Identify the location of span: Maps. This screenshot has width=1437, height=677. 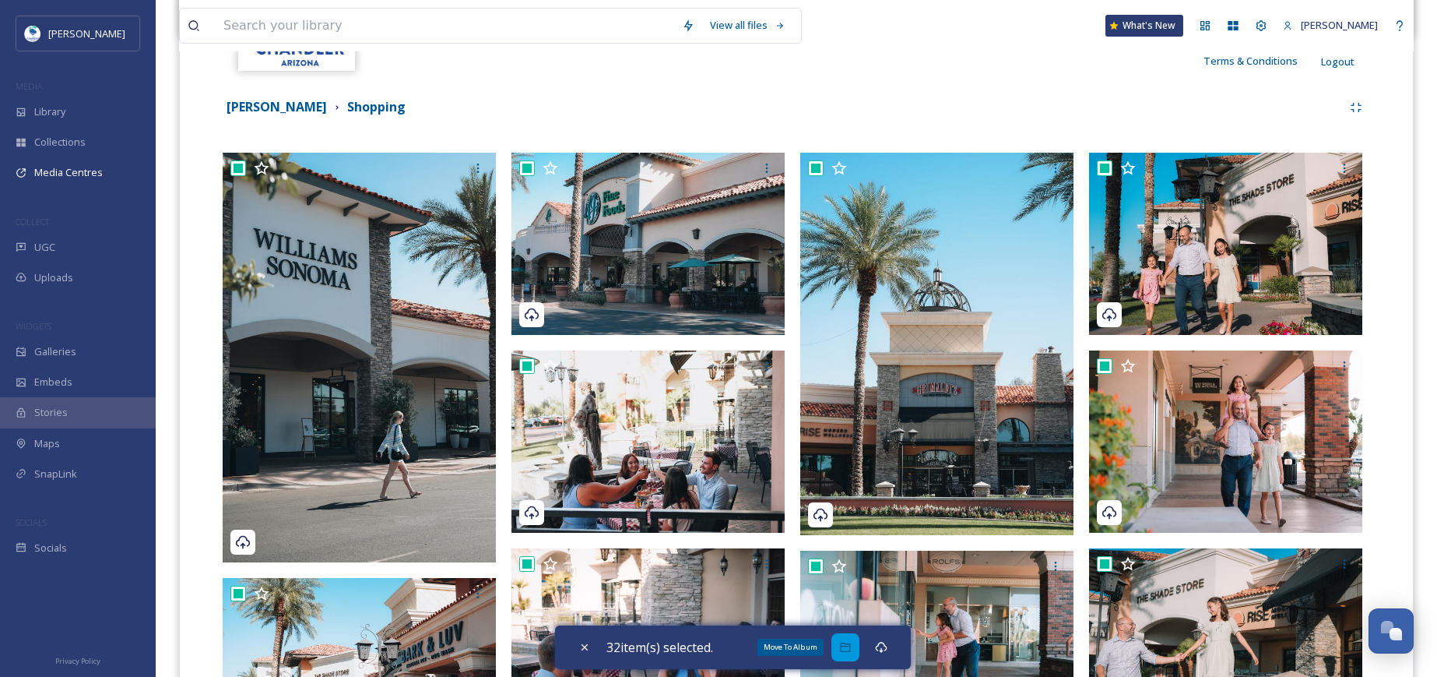
(47, 443).